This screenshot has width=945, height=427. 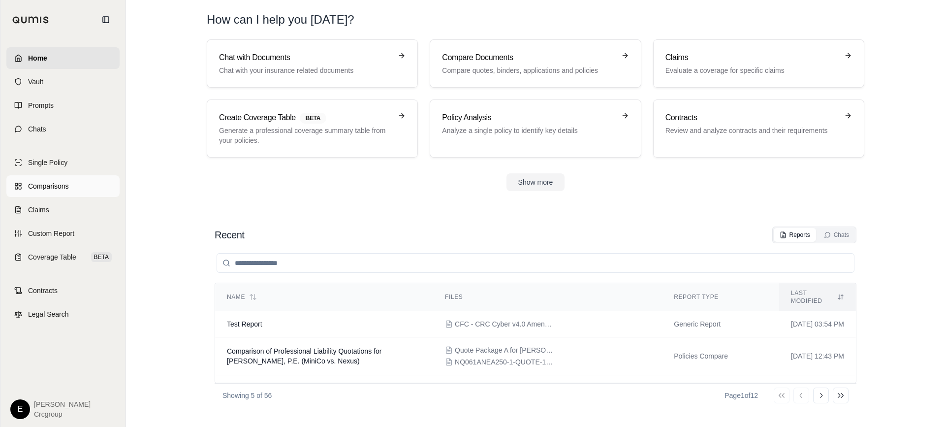 I want to click on span: Claims, so click(x=38, y=210).